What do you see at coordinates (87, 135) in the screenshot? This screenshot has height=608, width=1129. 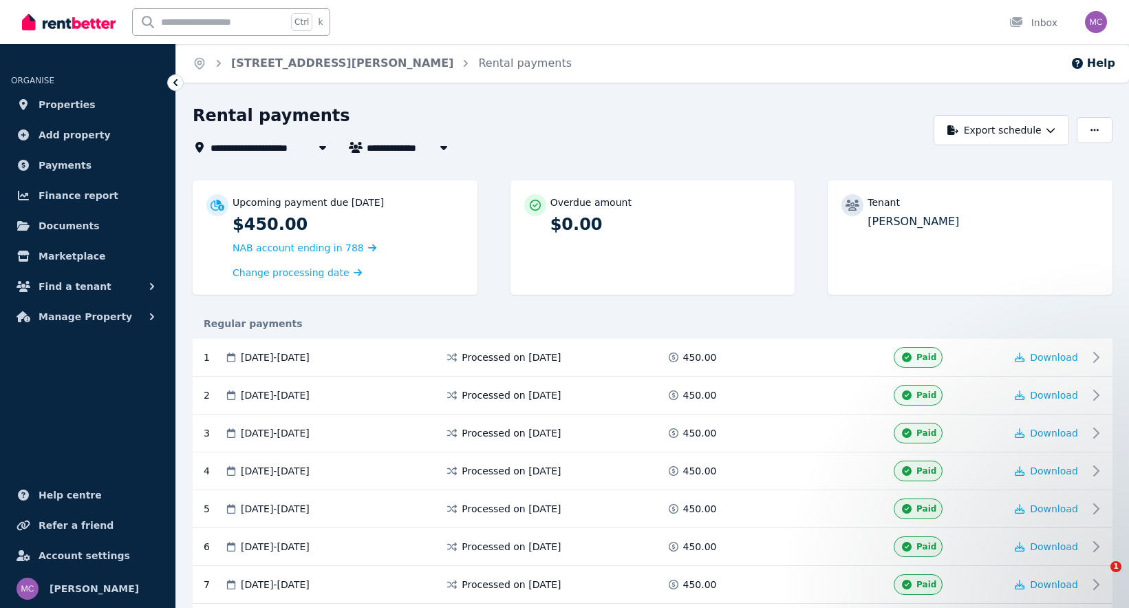 I see `a: Add property` at bounding box center [87, 135].